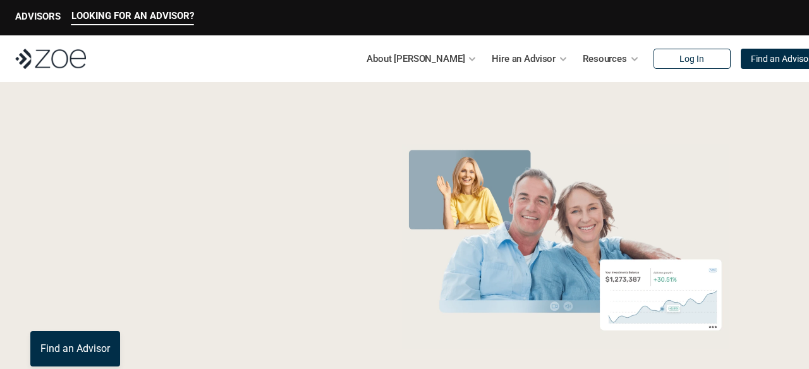 This screenshot has height=369, width=809. I want to click on em: The information in the visuals above is for illustrative purposes only and does not represent an ..., so click(565, 360).